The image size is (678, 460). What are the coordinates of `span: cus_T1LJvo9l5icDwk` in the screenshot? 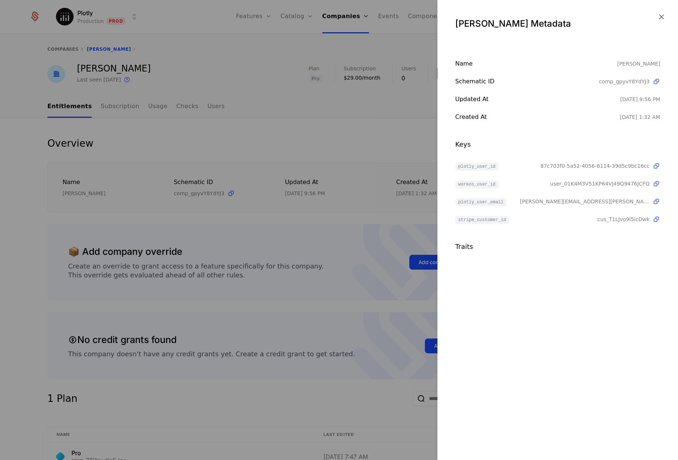 It's located at (623, 219).